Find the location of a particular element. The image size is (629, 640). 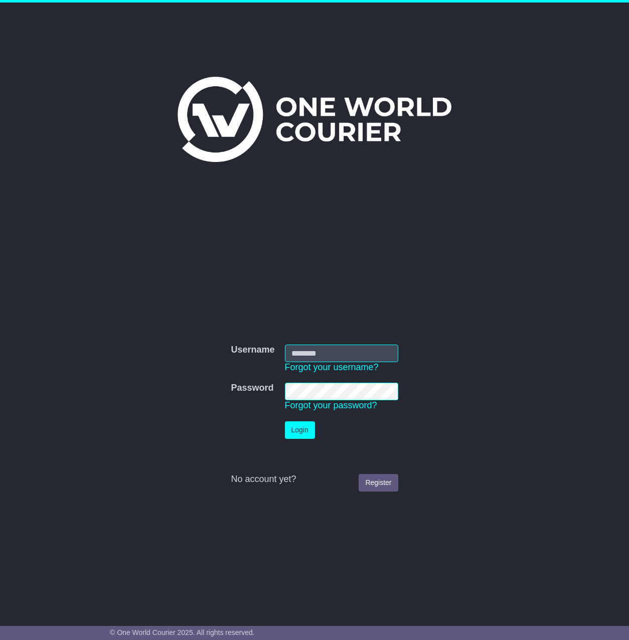

a: Forgot your username? is located at coordinates (331, 367).